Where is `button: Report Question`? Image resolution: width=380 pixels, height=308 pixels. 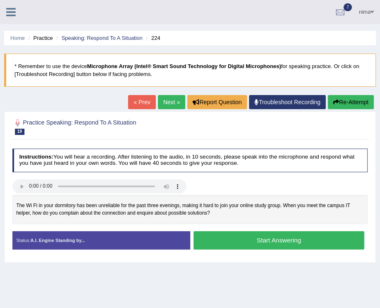
button: Report Question is located at coordinates (217, 102).